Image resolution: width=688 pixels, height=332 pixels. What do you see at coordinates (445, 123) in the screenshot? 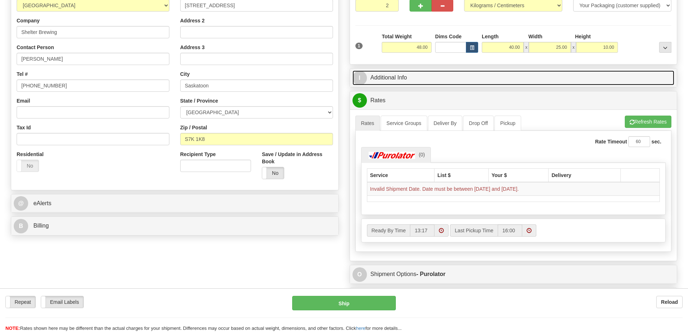
I see `a: Deliver By` at bounding box center [445, 123].